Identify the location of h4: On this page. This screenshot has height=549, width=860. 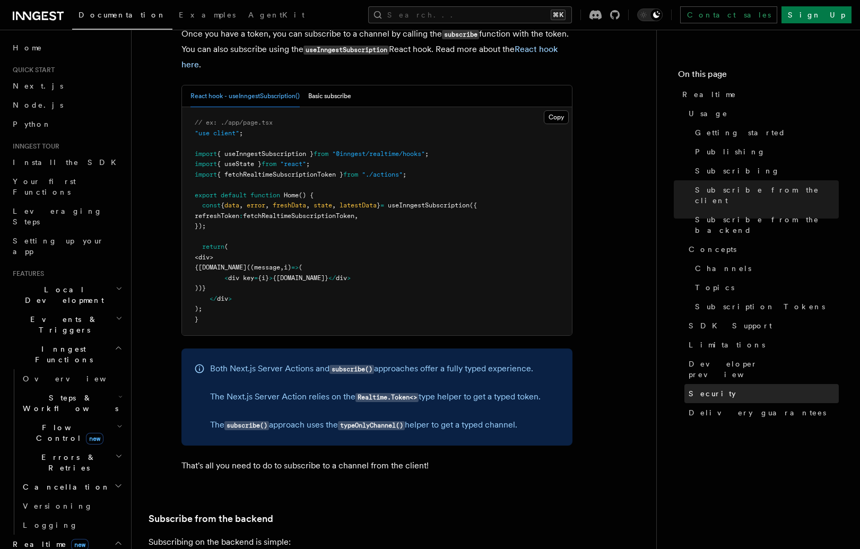
(758, 76).